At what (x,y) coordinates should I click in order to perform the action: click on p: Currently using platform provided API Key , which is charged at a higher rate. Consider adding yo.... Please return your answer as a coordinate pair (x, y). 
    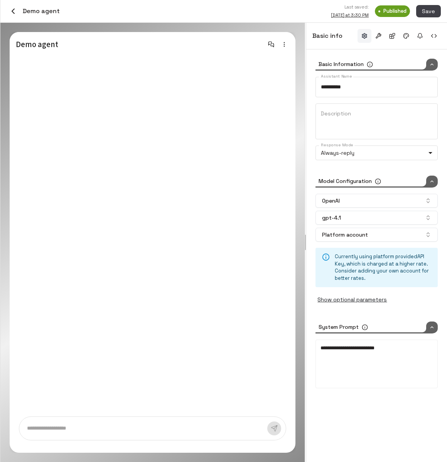
    Looking at the image, I should click on (383, 268).